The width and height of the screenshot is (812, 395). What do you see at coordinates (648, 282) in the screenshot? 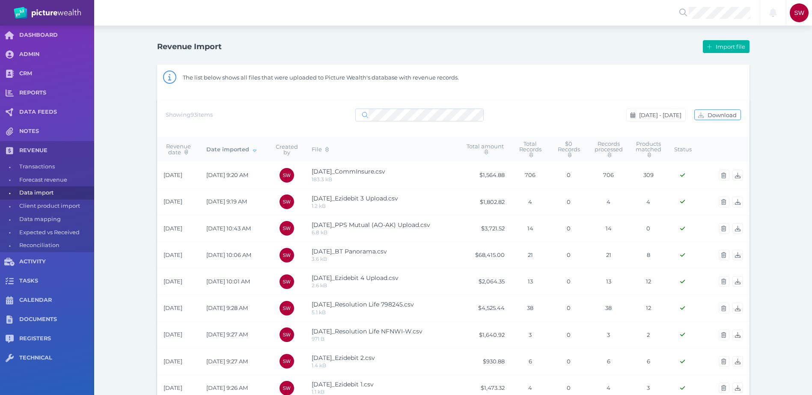
I see `td: 12` at bounding box center [648, 282].